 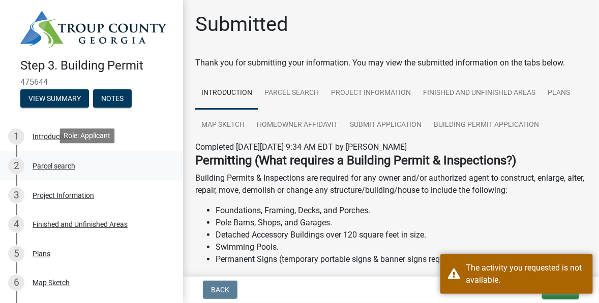 What do you see at coordinates (401, 260) in the screenshot?
I see `li: Permanent Signs (temporary portable signs & banner signs require a zoning permit).` at bounding box center [401, 260].